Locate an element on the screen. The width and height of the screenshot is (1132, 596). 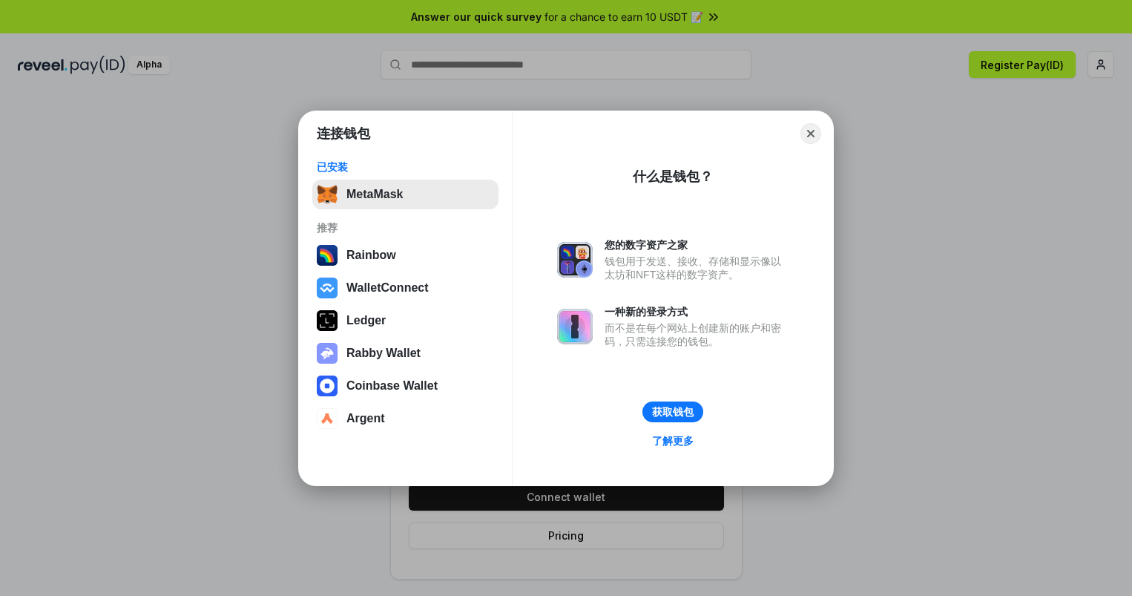
div: WalletConnect is located at coordinates (387, 288).